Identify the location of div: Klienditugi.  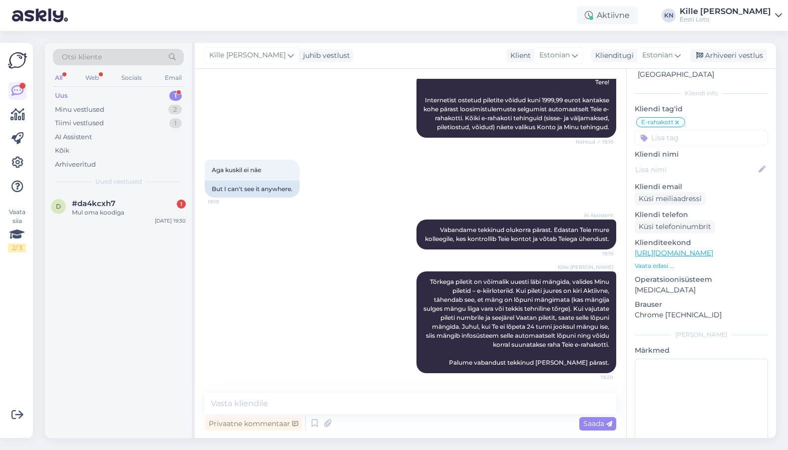
(612, 55).